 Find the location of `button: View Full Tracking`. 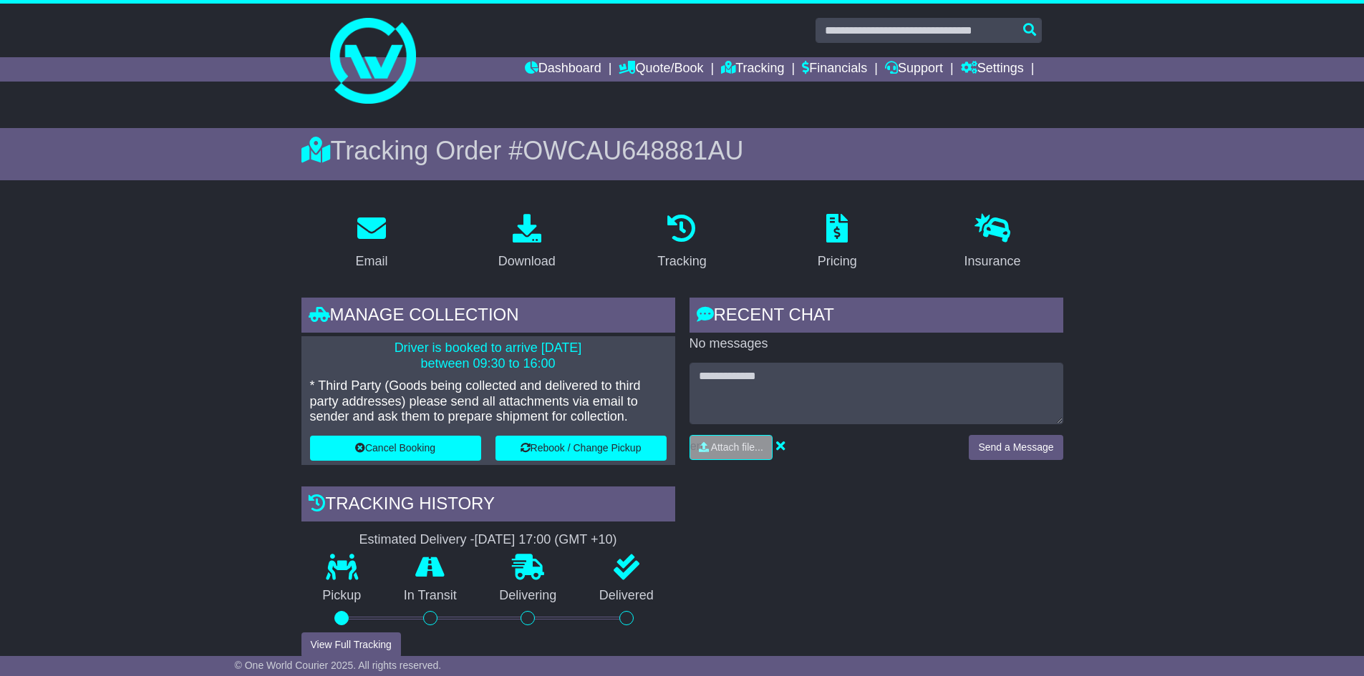

button: View Full Tracking is located at coordinates (351, 645).